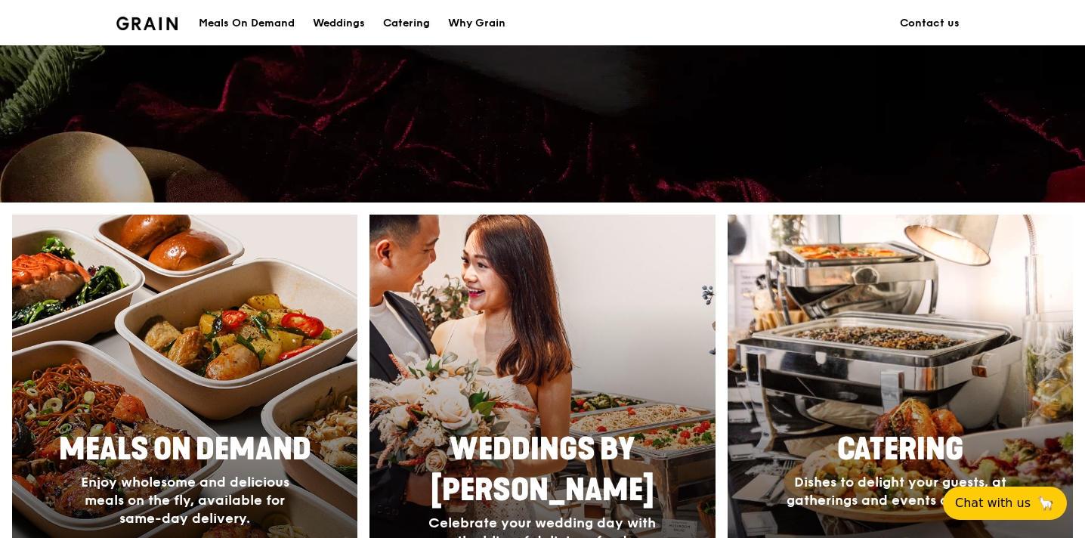 This screenshot has width=1085, height=538. What do you see at coordinates (477, 23) in the screenshot?
I see `a: Why Grain` at bounding box center [477, 23].